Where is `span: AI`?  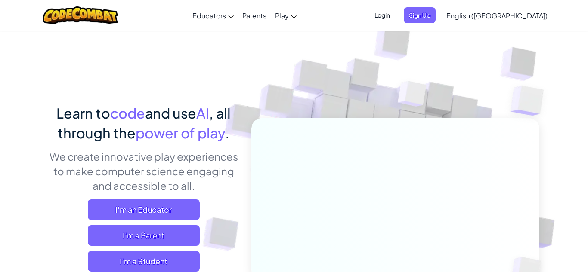 span: AI is located at coordinates (203, 113).